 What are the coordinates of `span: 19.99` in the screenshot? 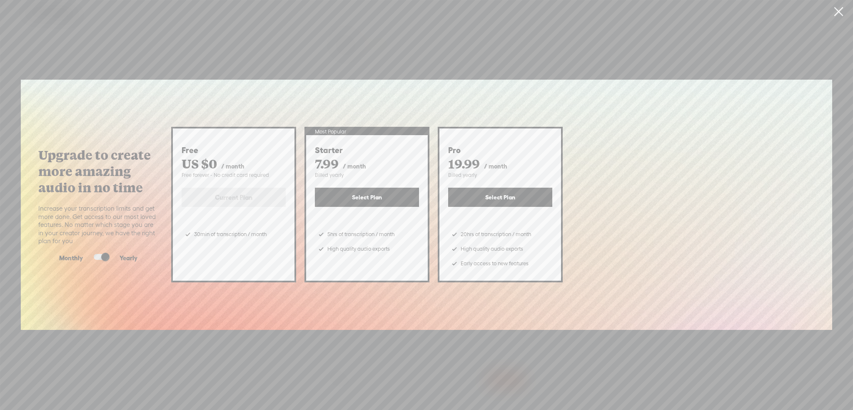 It's located at (464, 163).